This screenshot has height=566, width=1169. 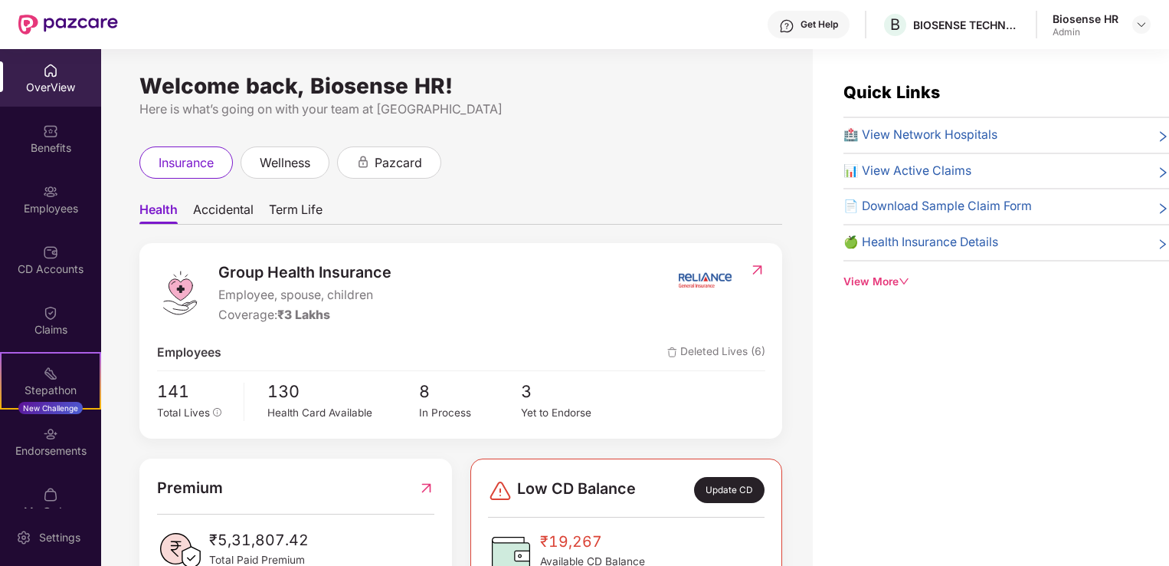 I want to click on span: insurance, so click(x=186, y=162).